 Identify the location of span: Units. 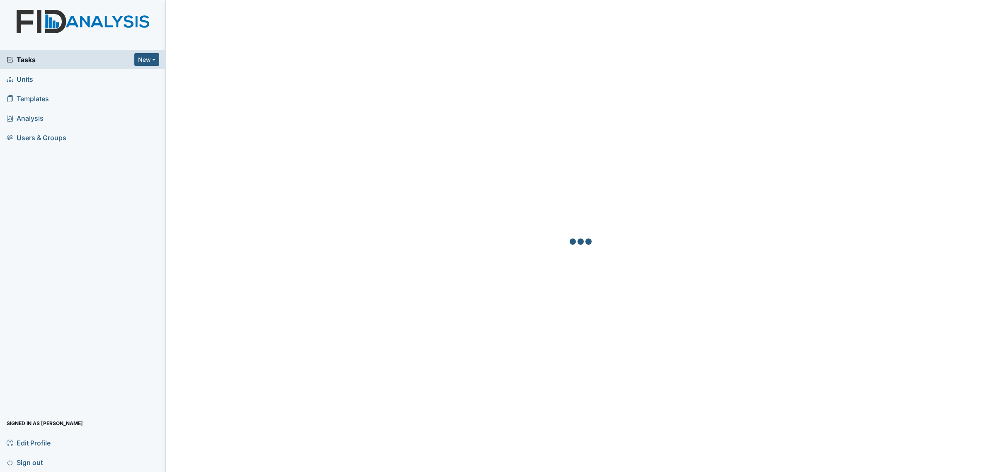
(20, 79).